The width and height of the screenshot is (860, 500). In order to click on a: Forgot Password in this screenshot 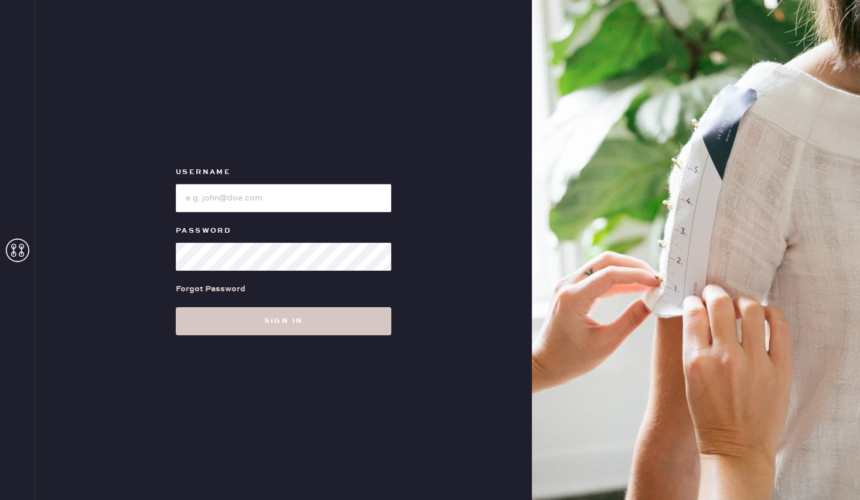, I will do `click(210, 289)`.